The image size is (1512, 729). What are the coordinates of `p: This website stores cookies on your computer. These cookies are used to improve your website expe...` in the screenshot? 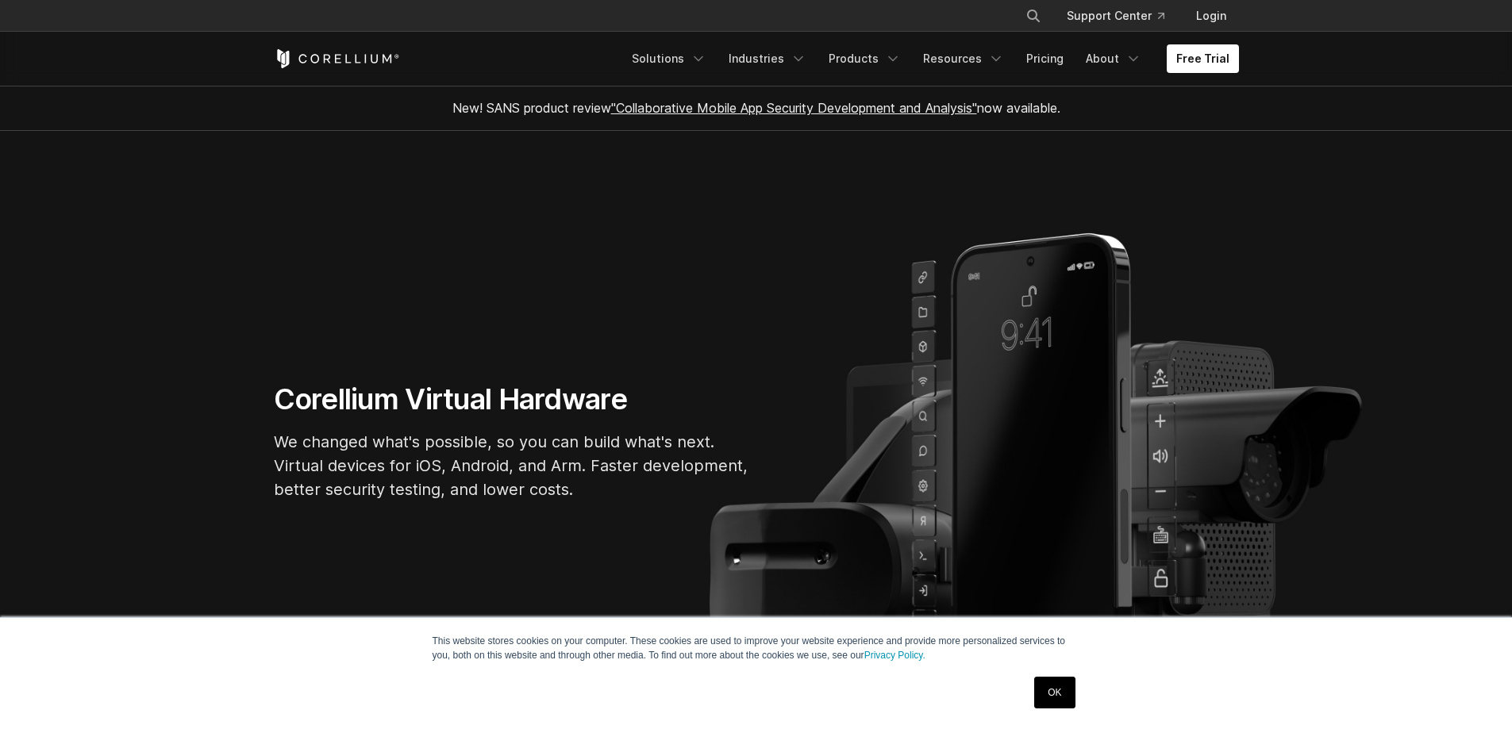 It's located at (756, 648).